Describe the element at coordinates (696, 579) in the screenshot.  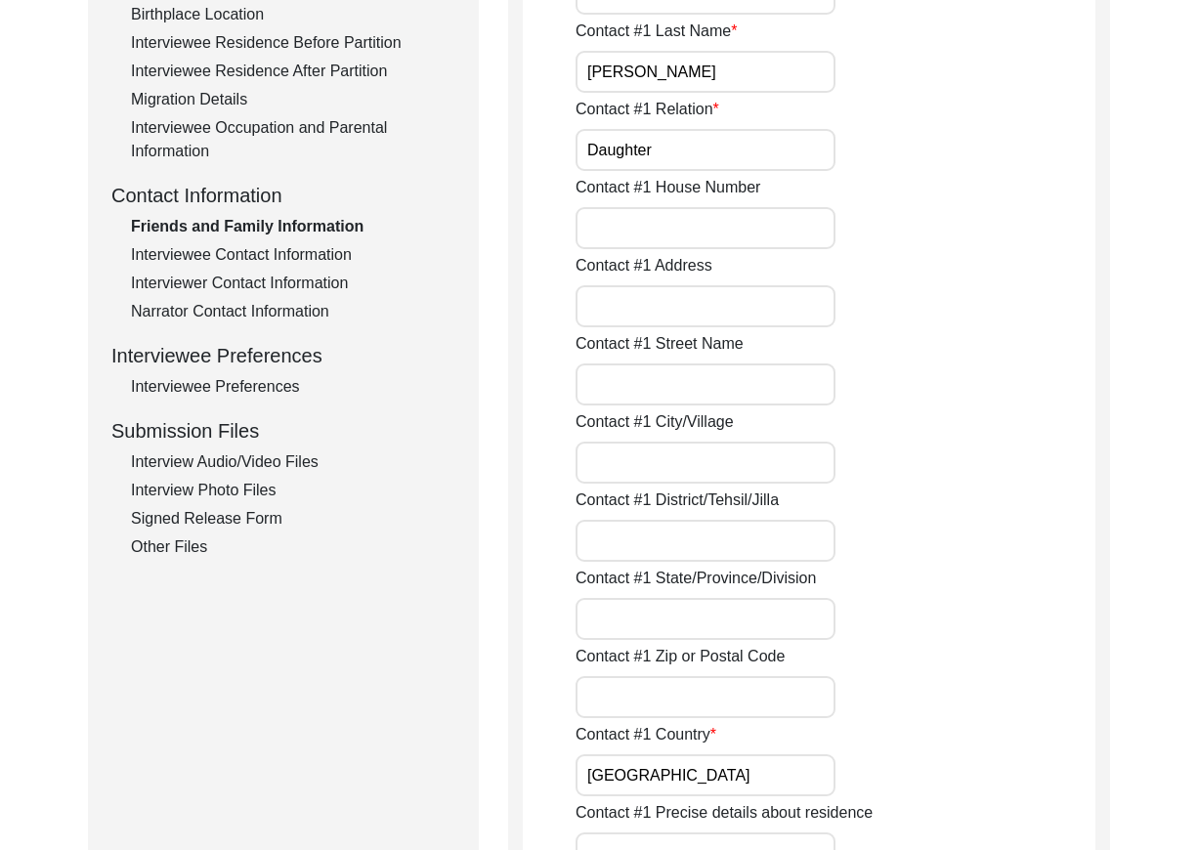
I see `label: Contact #1 State/Province/Division` at that location.